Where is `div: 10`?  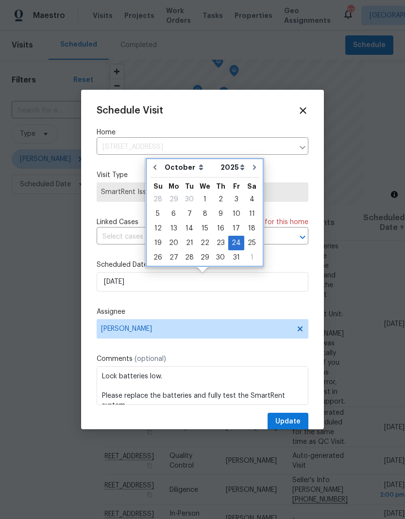
div: 10 is located at coordinates (236, 214).